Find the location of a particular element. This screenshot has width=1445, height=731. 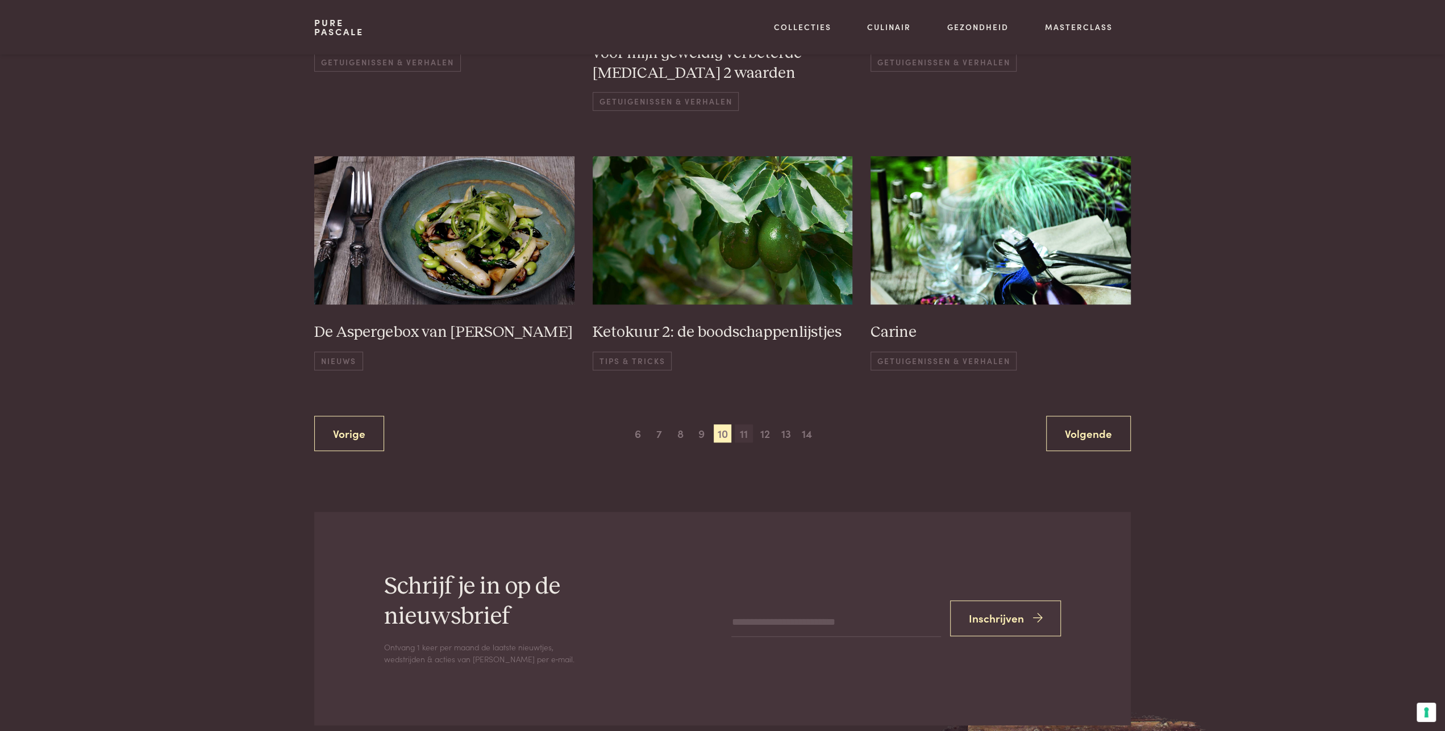

span: Tips & Tricks is located at coordinates (632, 361).